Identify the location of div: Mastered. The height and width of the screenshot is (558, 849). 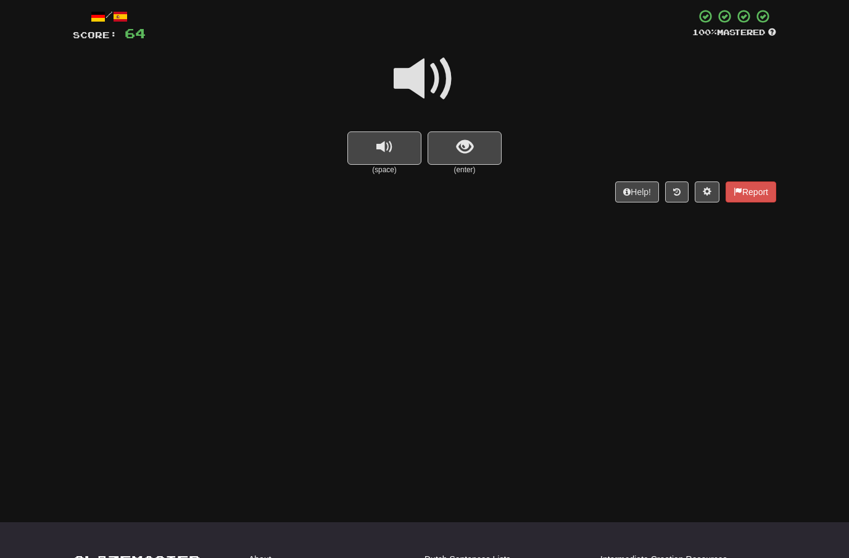
(734, 33).